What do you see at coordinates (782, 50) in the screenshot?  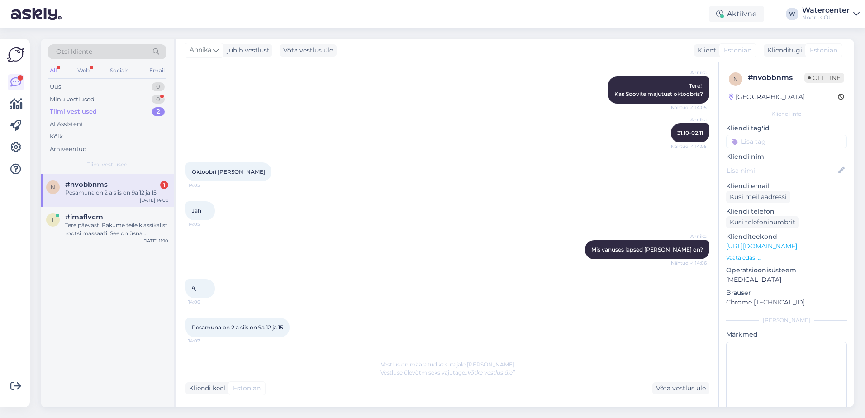 I see `div: Klienditugi` at bounding box center [782, 50].